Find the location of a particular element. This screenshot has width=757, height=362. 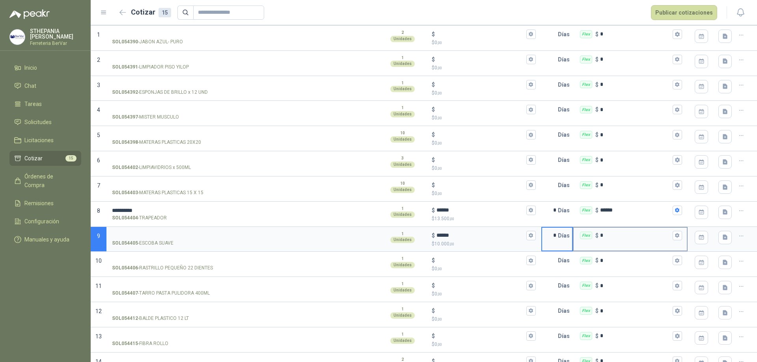

p: - MATERAS PLASTICAS 20X20 is located at coordinates (157, 142).